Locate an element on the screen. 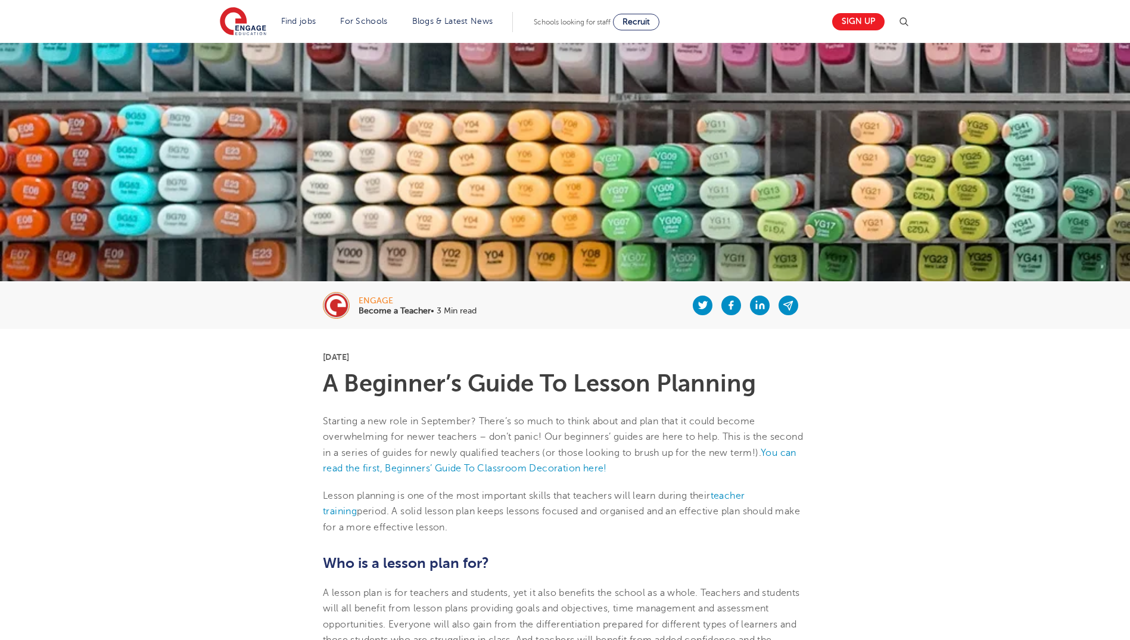 The image size is (1130, 640). div: engage is located at coordinates (417, 301).